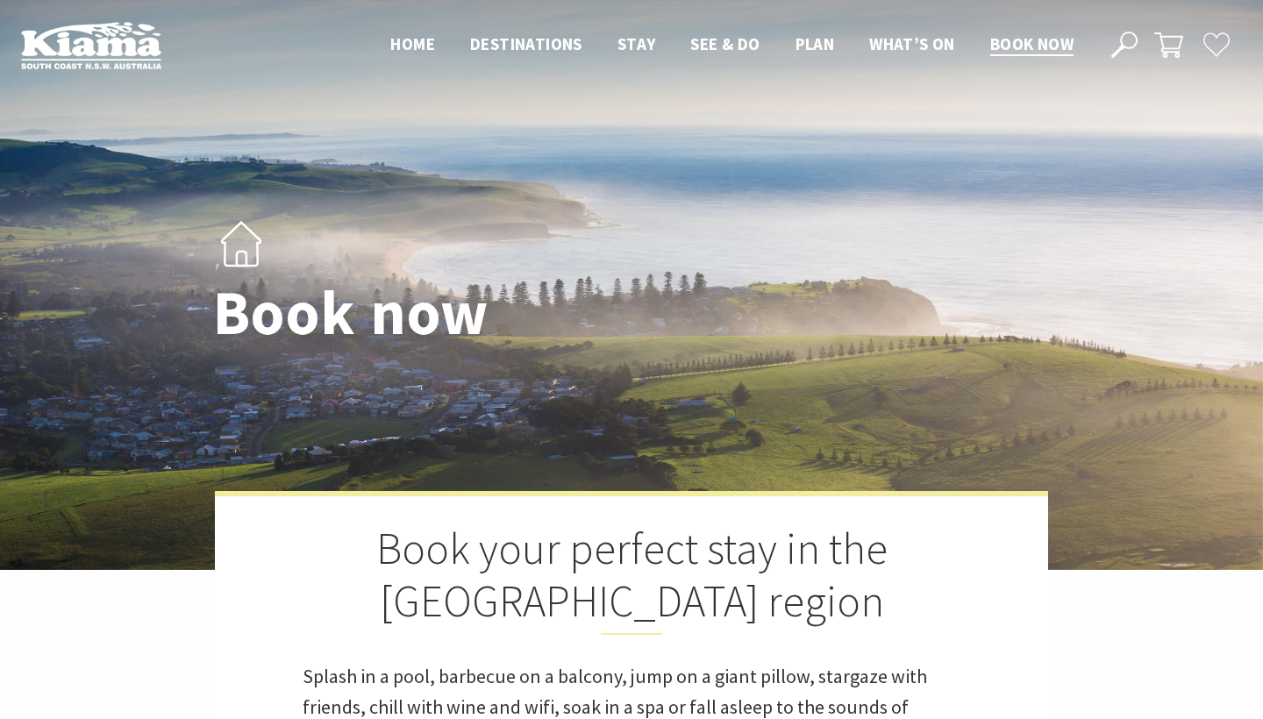 The width and height of the screenshot is (1263, 719). What do you see at coordinates (412, 44) in the screenshot?
I see `span: Home` at bounding box center [412, 44].